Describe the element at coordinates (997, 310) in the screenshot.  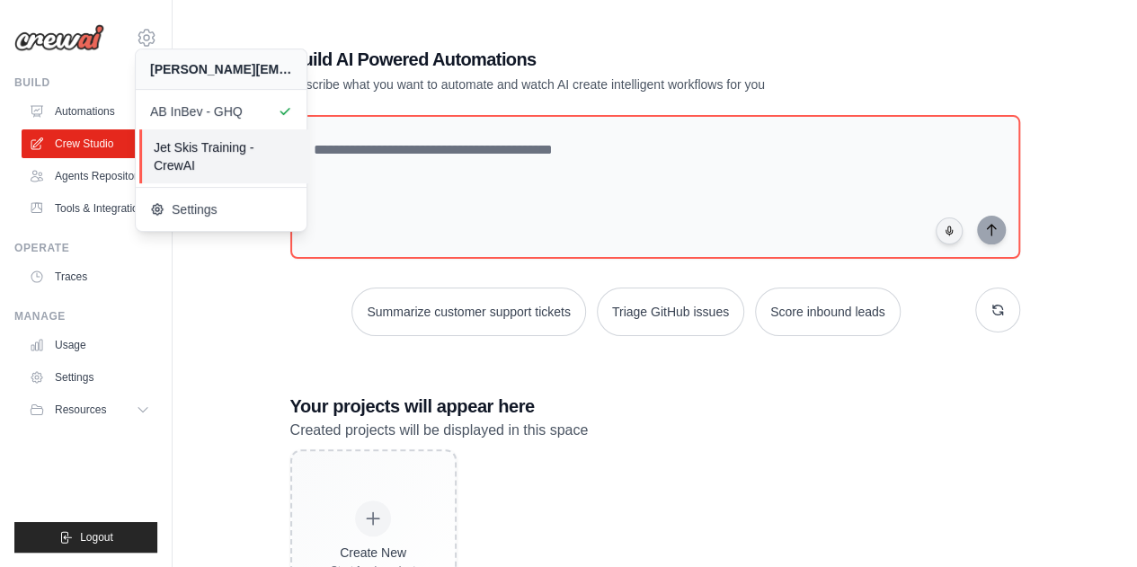
I see `button: Get new suggestions` at that location.